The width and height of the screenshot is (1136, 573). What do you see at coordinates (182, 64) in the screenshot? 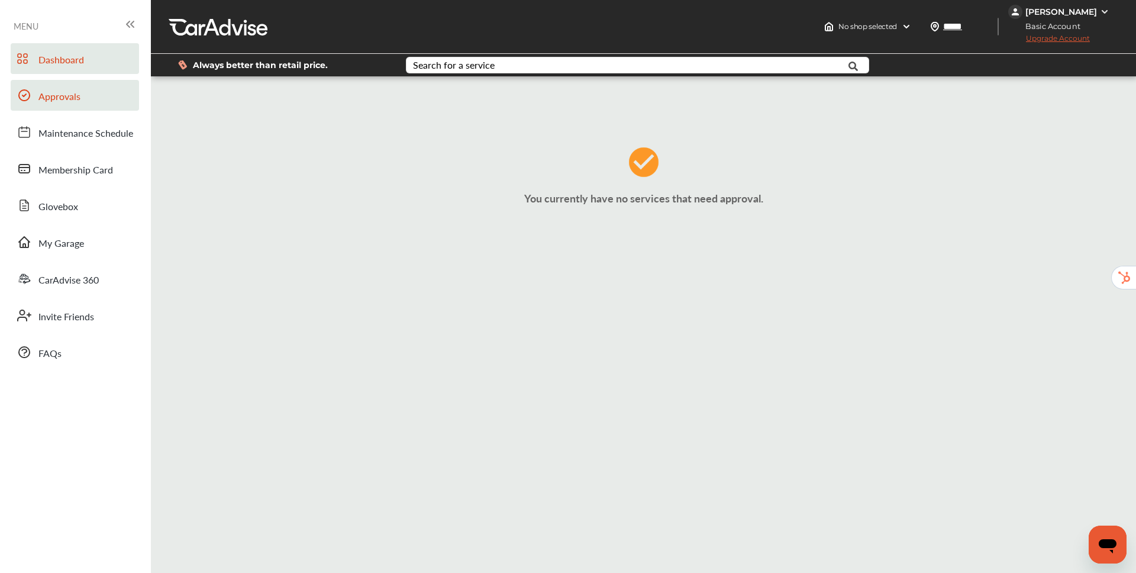
I see `img: dollor_label_vector.a70140d1.svg` at bounding box center [182, 64].